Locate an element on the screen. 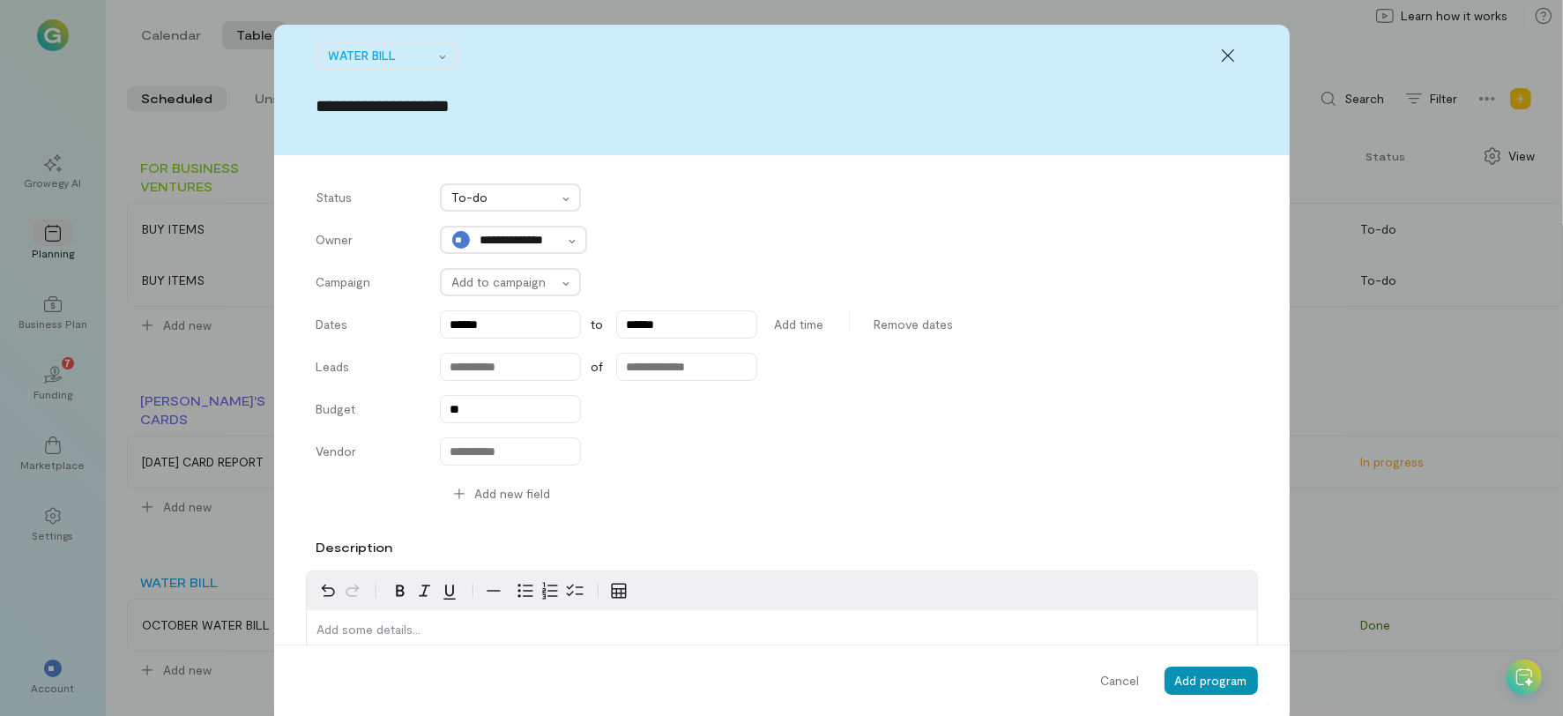  label: Status is located at coordinates (369, 200).